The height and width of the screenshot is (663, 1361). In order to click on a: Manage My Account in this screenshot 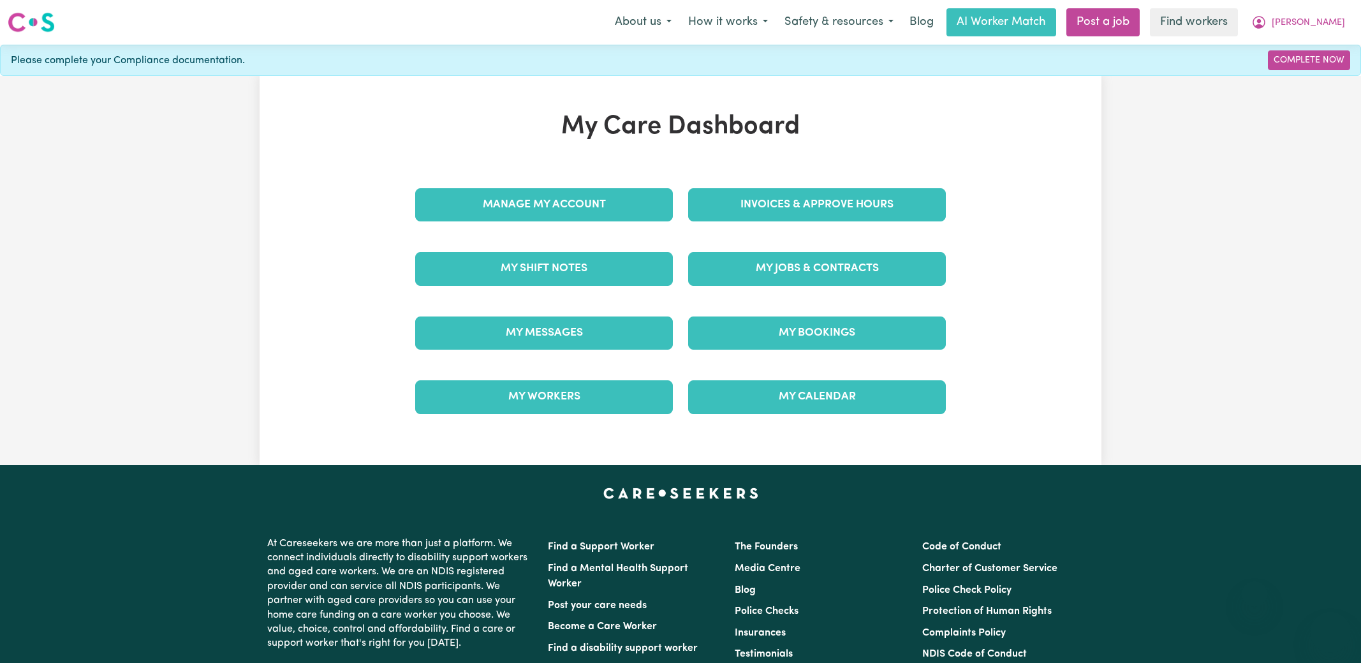, I will do `click(544, 205)`.